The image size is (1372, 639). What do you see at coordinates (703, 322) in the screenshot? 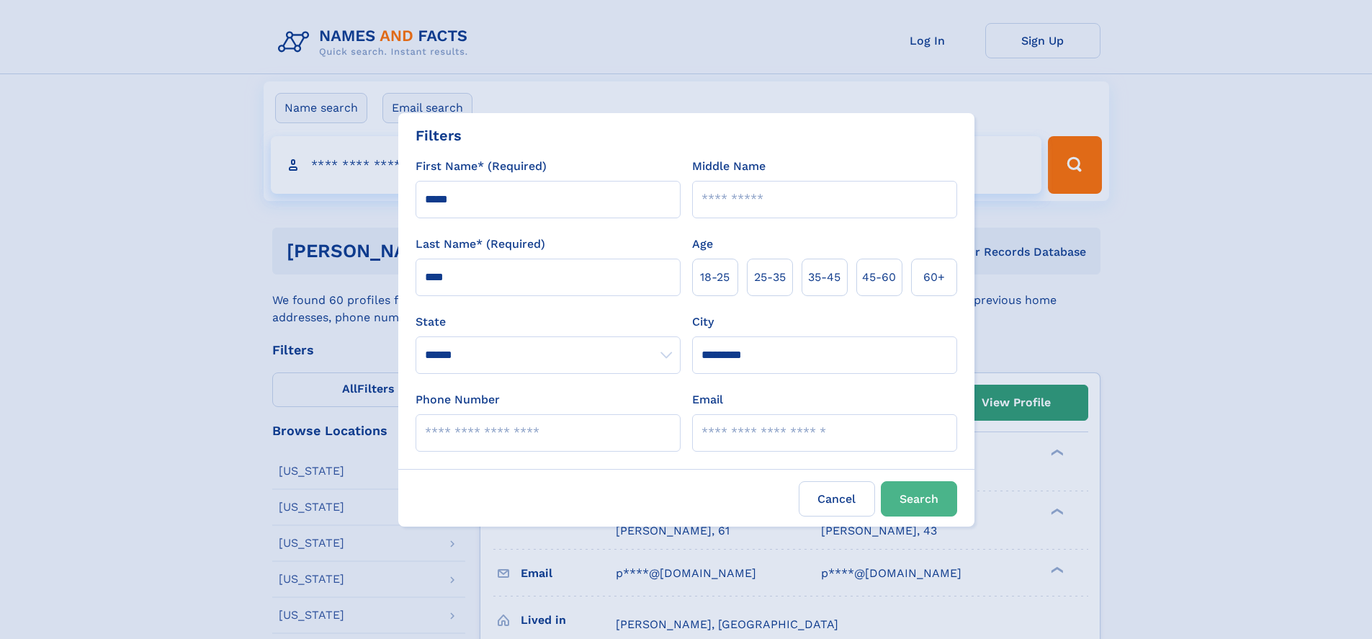
I see `label: City` at bounding box center [703, 322].